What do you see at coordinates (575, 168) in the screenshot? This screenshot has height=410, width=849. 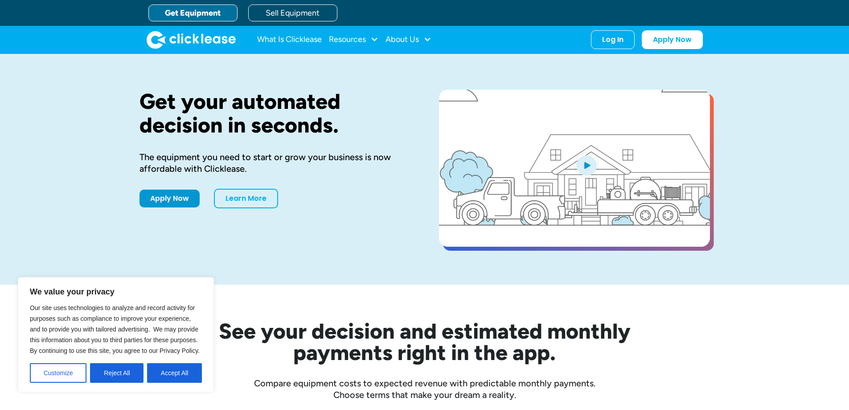 I see `a: open lightbox` at bounding box center [575, 168].